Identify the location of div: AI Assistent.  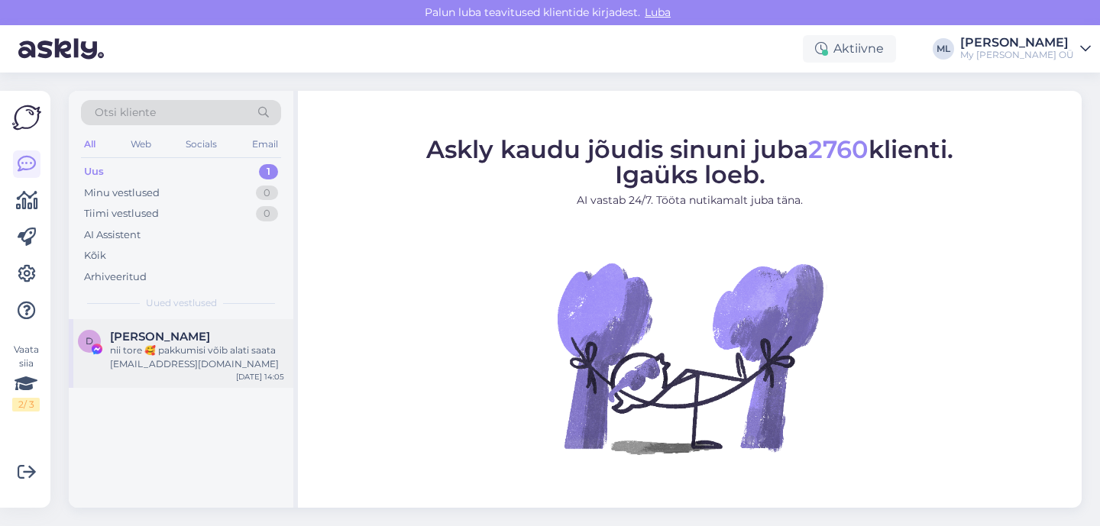
(112, 235).